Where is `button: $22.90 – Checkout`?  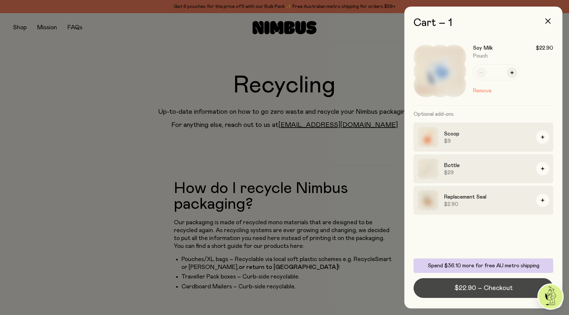
button: $22.90 – Checkout is located at coordinates (483, 288).